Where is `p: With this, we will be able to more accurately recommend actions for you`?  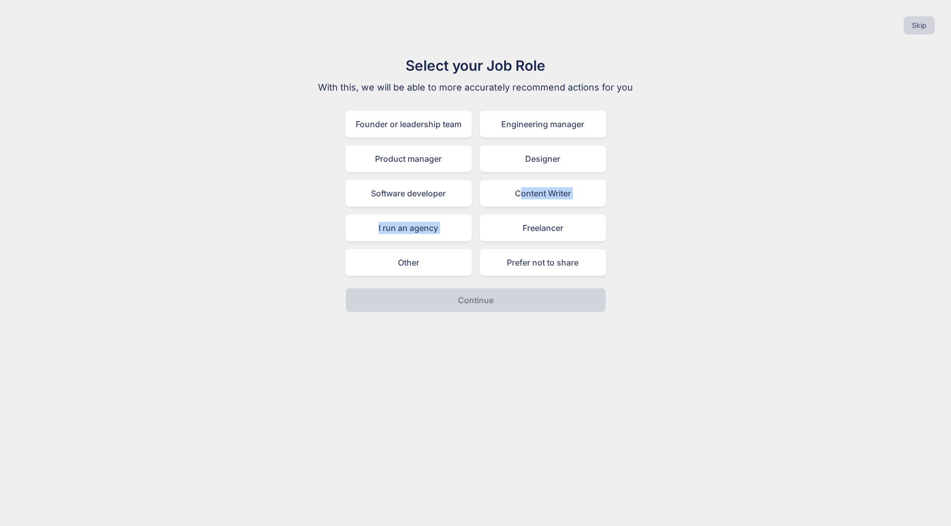
p: With this, we will be able to more accurately recommend actions for you is located at coordinates (476, 88).